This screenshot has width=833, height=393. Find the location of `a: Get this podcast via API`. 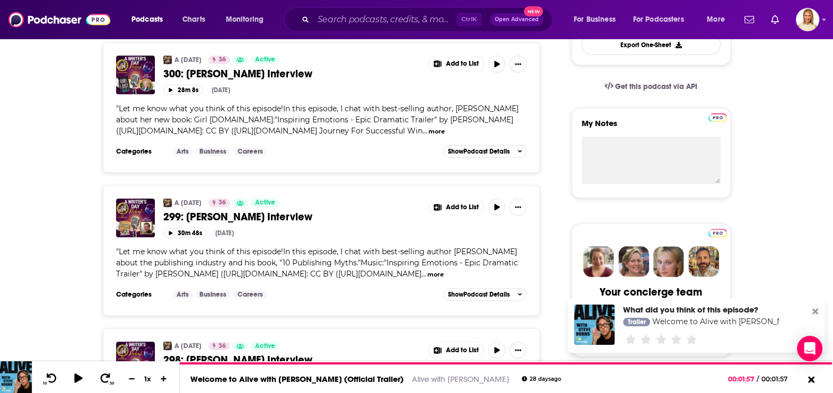

a: Get this podcast via API is located at coordinates (651, 86).